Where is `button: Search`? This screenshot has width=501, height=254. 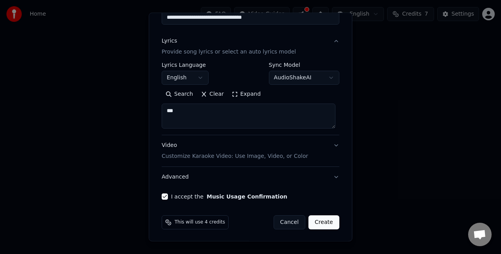 button: Search is located at coordinates (179, 94).